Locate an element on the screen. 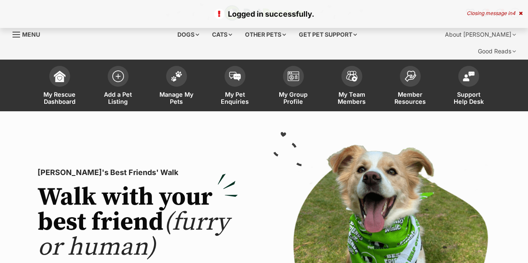  span: My Pet Enquiries is located at coordinates (235, 98).